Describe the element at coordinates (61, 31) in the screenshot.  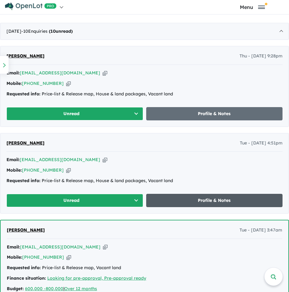
I see `strong: ( unread)` at that location.